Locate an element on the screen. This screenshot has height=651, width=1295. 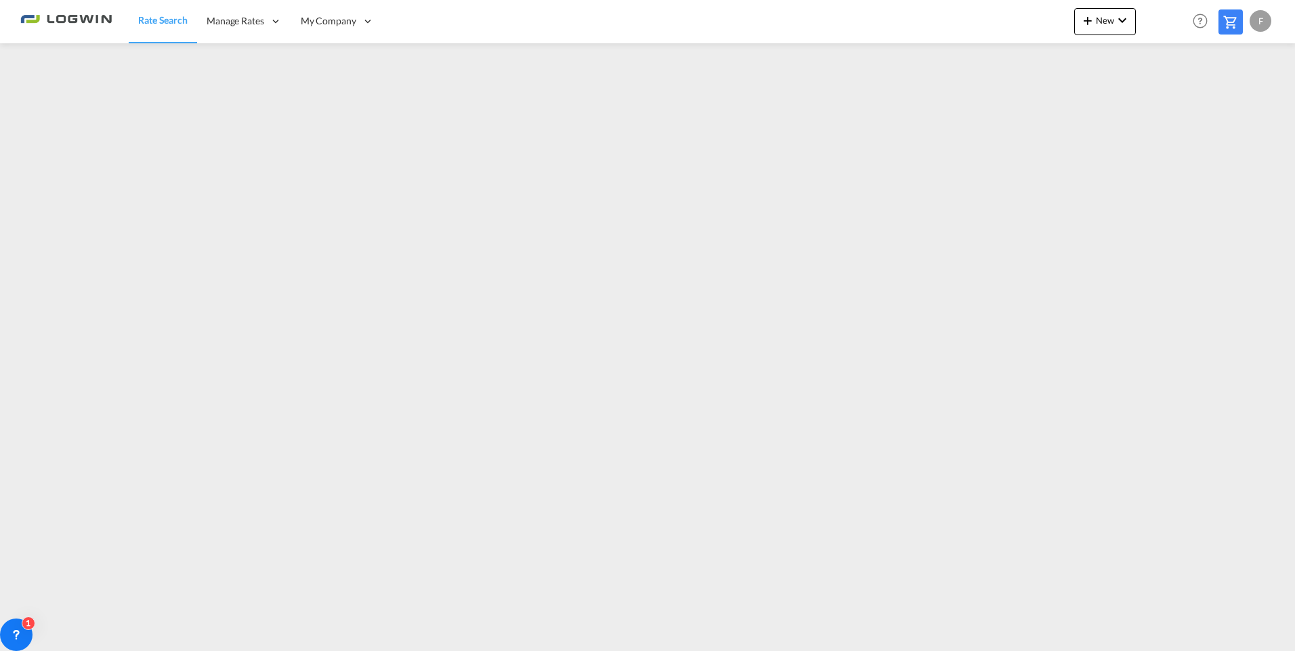
button: icon-plus 400-fgNewicon-chevron-down is located at coordinates (1104, 22).